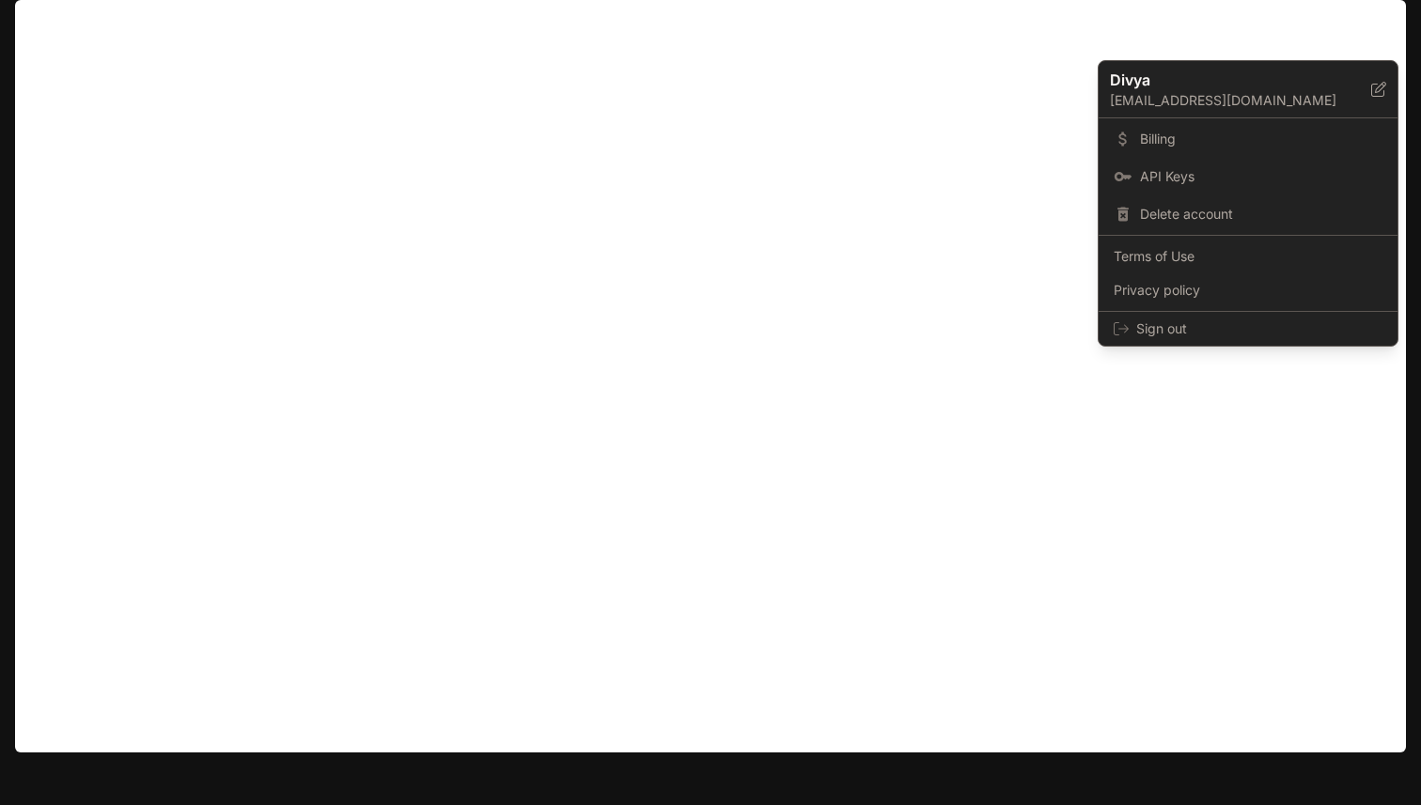 The width and height of the screenshot is (1421, 805). I want to click on span: Privacy policy, so click(1248, 290).